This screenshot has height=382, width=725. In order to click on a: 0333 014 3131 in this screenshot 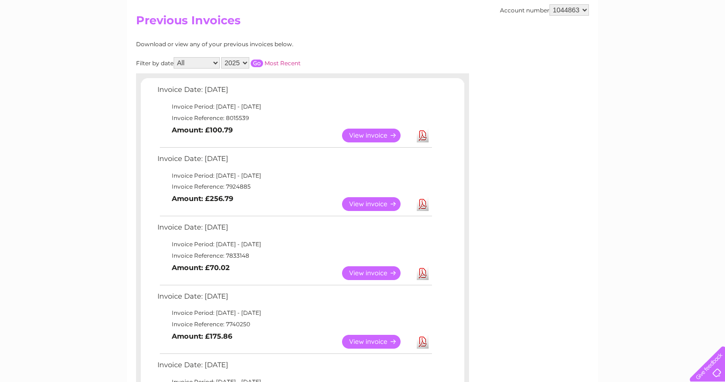, I will do `click(579, 10)`.